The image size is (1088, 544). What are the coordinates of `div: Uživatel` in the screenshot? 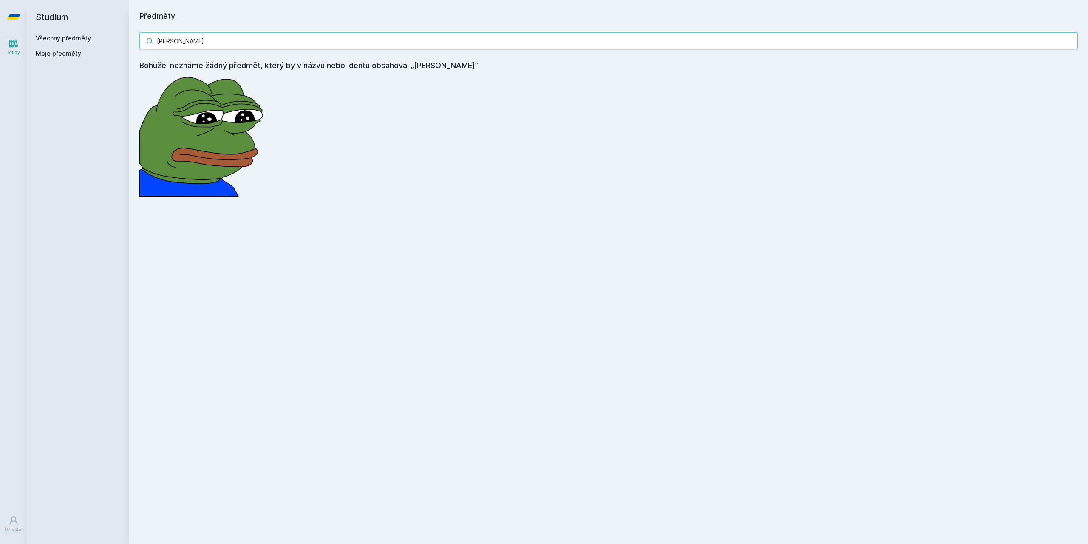 It's located at (14, 529).